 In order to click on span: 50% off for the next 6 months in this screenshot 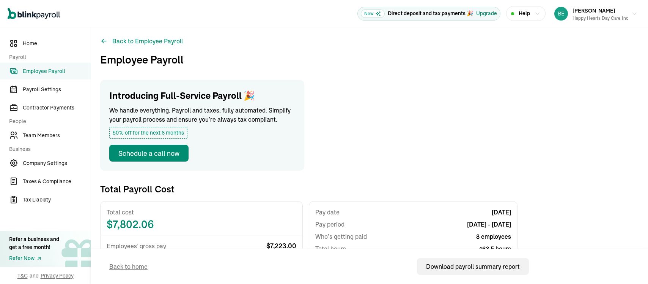, I will do `click(148, 132)`.